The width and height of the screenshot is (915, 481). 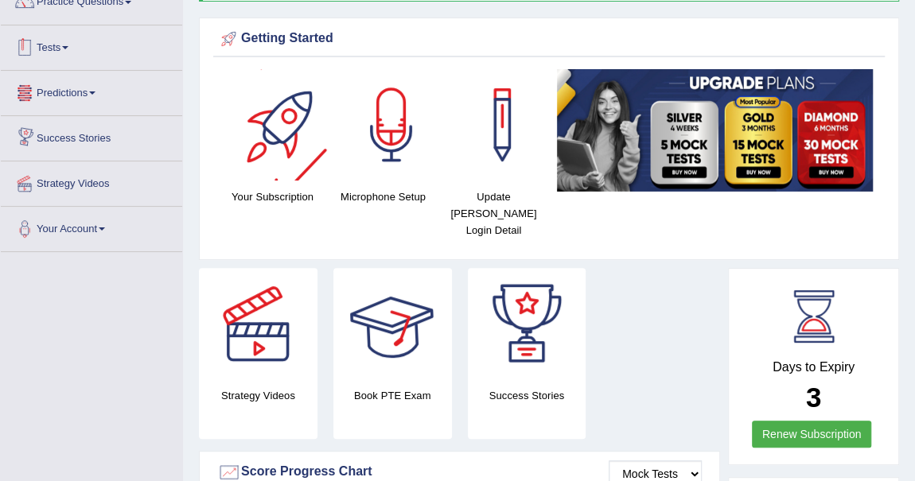 What do you see at coordinates (272, 196) in the screenshot?
I see `h4: Your Subscription` at bounding box center [272, 196].